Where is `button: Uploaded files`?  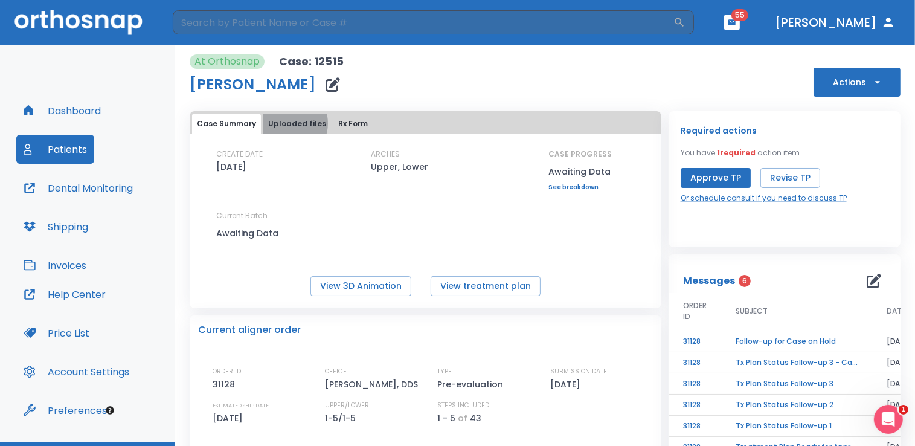
button: Uploaded files is located at coordinates (297, 124).